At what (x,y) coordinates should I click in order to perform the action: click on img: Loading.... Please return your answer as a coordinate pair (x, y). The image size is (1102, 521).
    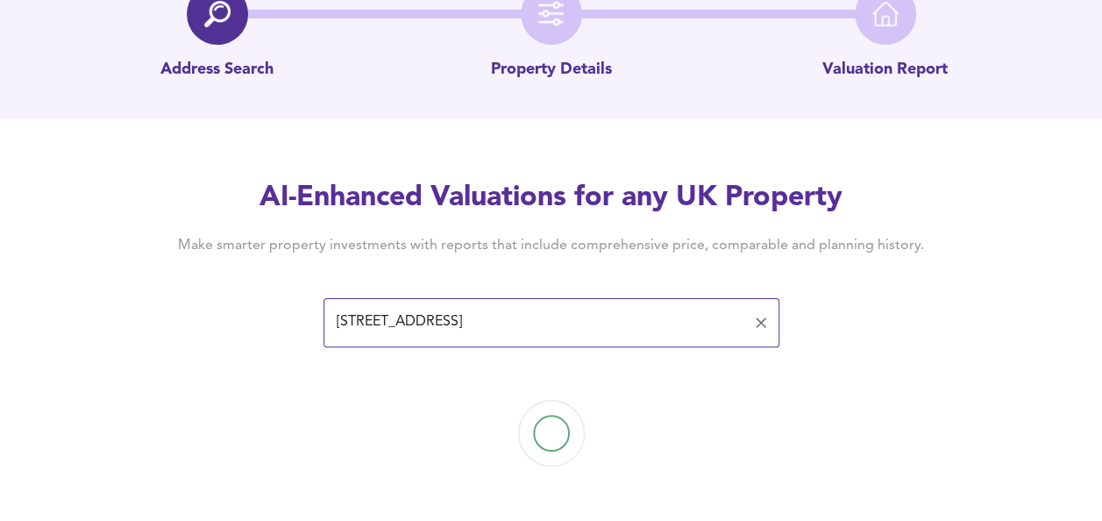
    Looking at the image, I should click on (552, 433).